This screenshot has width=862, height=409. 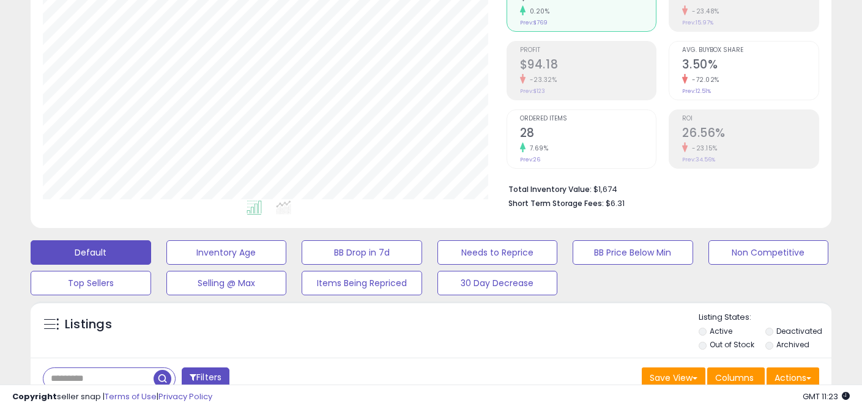 I want to click on label: Out of Stock, so click(x=732, y=344).